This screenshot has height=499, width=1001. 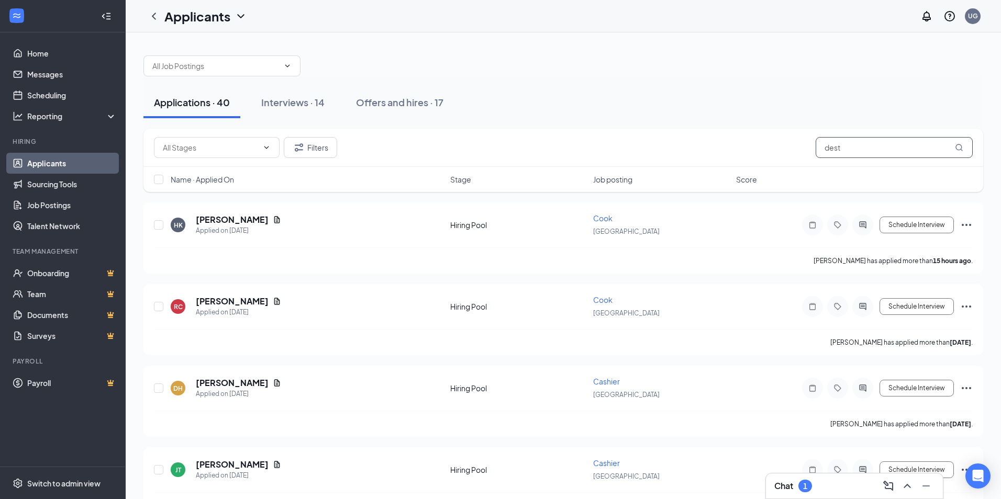 I want to click on a: OnboardingCrown, so click(x=72, y=273).